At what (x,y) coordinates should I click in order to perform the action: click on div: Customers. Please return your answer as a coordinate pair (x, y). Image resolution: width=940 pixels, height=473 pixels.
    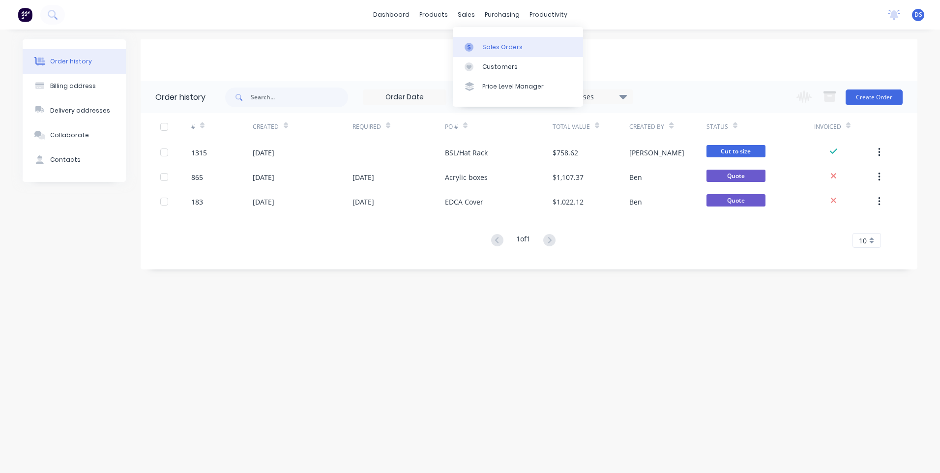
    Looking at the image, I should click on (500, 67).